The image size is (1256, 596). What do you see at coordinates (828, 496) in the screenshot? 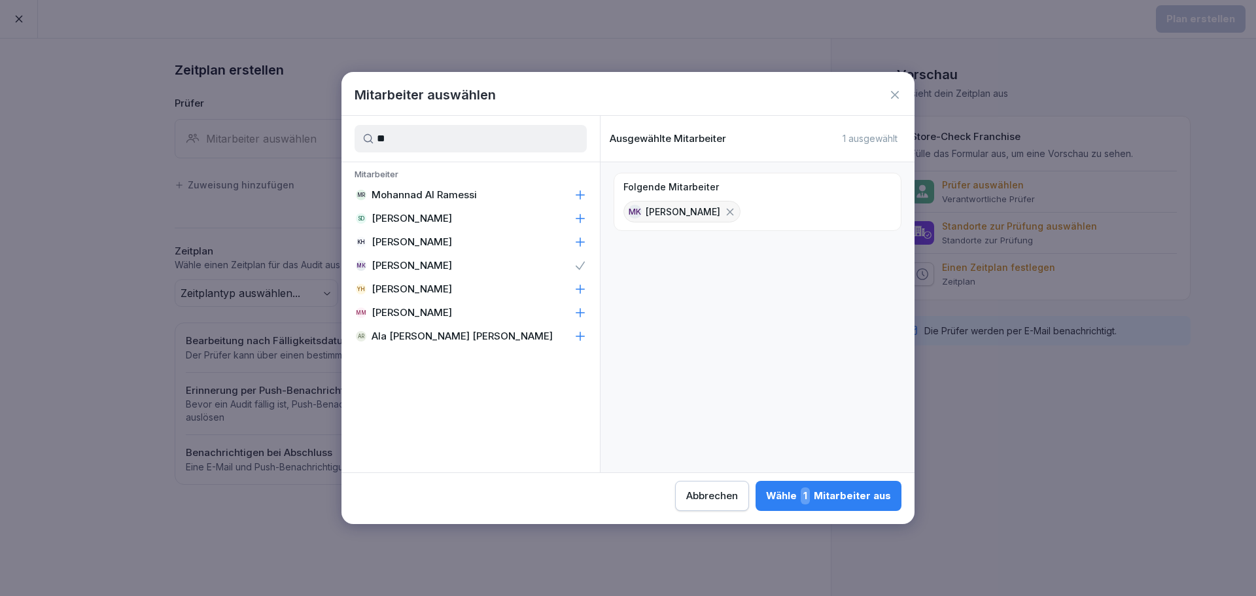
I see `button: Wähle1Mitarbeiter aus` at bounding box center [828, 496].